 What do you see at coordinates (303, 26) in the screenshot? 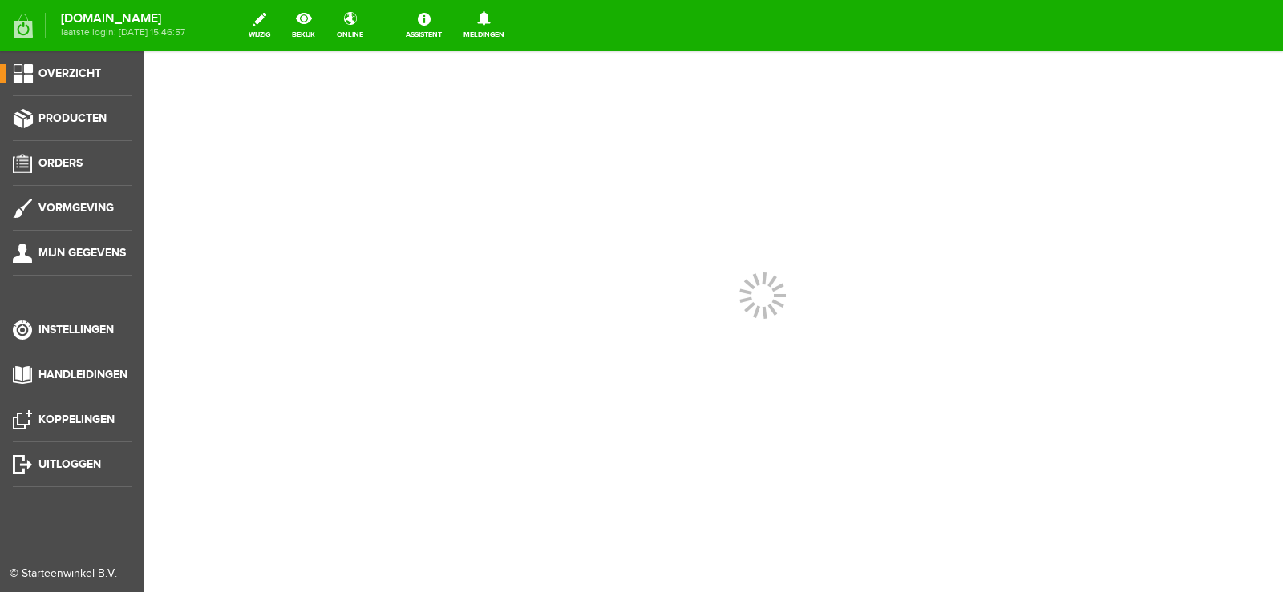
I see `a: bekijk` at bounding box center [303, 26].